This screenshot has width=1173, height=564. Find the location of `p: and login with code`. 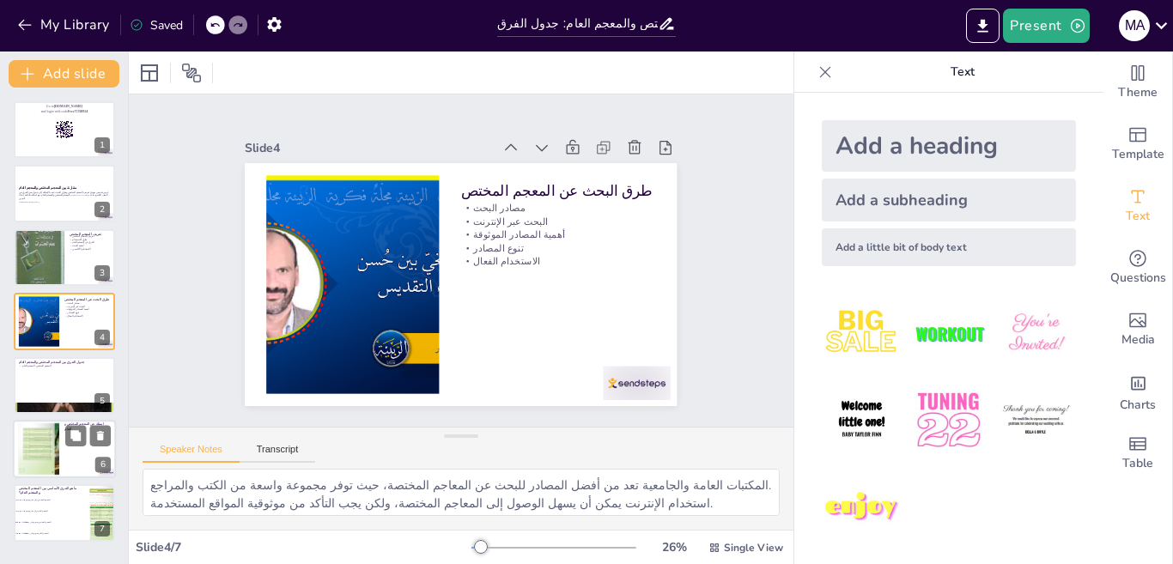

p: and login with code is located at coordinates (64, 112).